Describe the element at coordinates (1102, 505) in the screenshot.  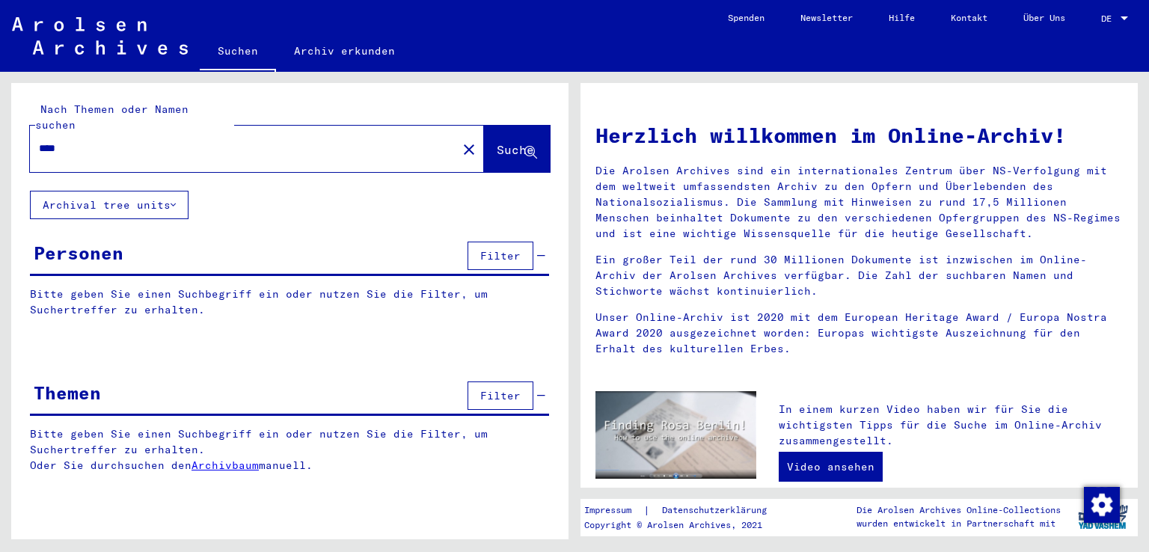
I see `img: Zustimmung ändern` at that location.